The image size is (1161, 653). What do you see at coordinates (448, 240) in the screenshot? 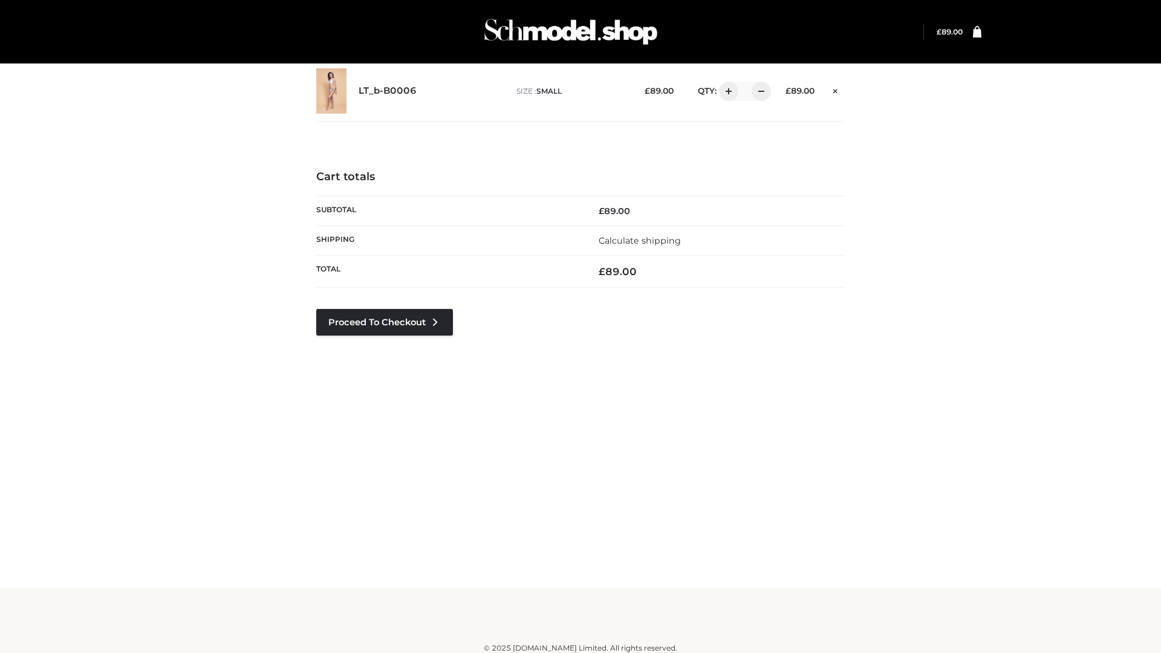
I see `th: Shipping` at bounding box center [448, 240].